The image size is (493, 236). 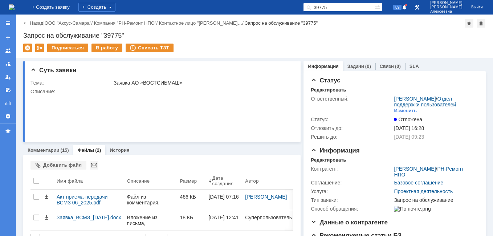 What do you see at coordinates (405, 111) in the screenshot?
I see `div: Изменить` at bounding box center [405, 111].